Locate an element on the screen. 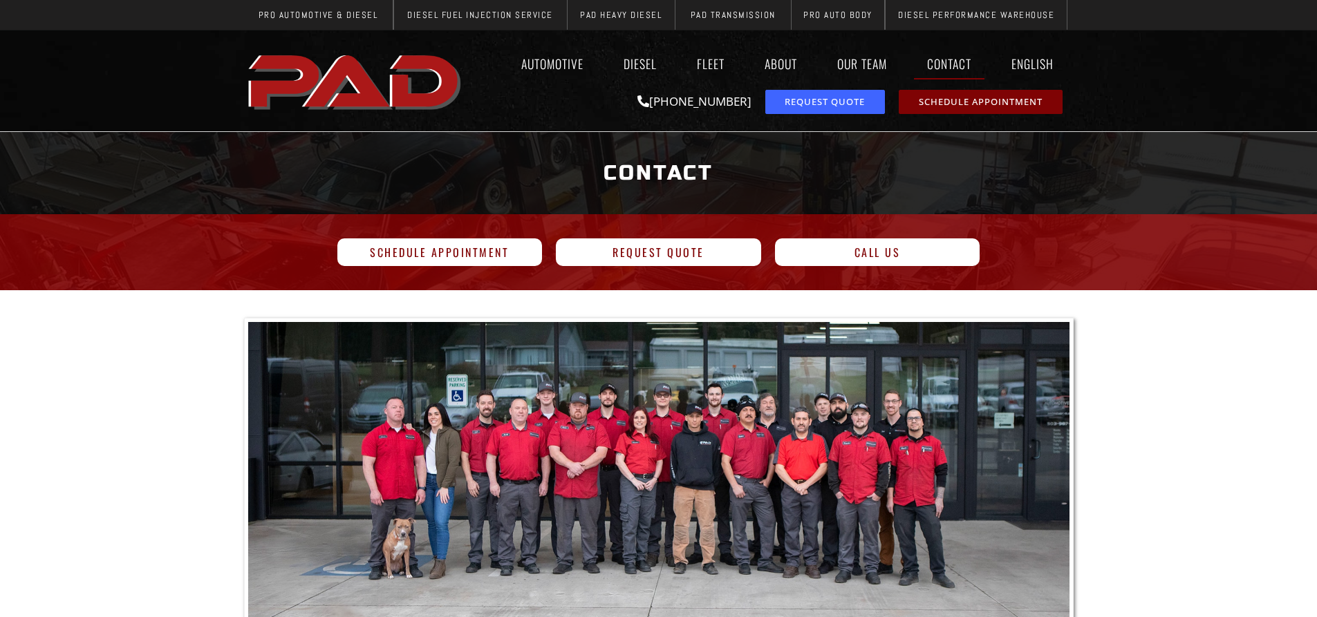 The width and height of the screenshot is (1317, 617). a: Automotive is located at coordinates (552, 64).